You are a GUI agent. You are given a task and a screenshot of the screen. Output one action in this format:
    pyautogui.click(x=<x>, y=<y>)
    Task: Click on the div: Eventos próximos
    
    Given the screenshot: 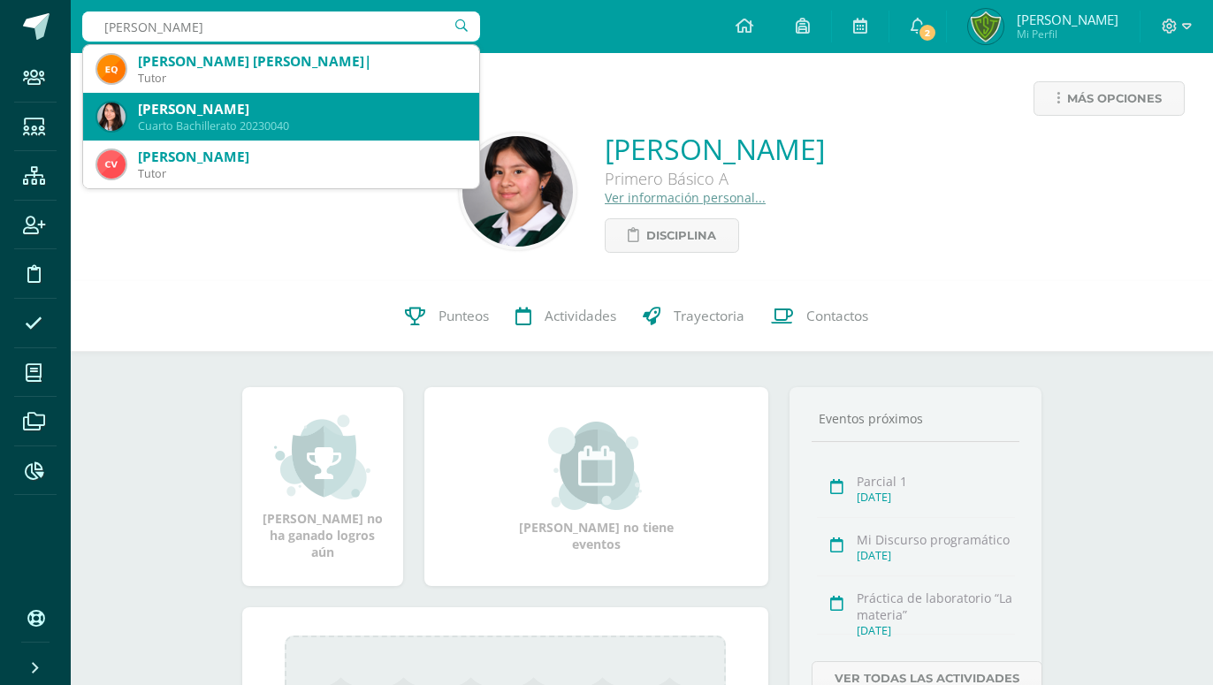 What is the action you would take?
    pyautogui.click(x=916, y=418)
    